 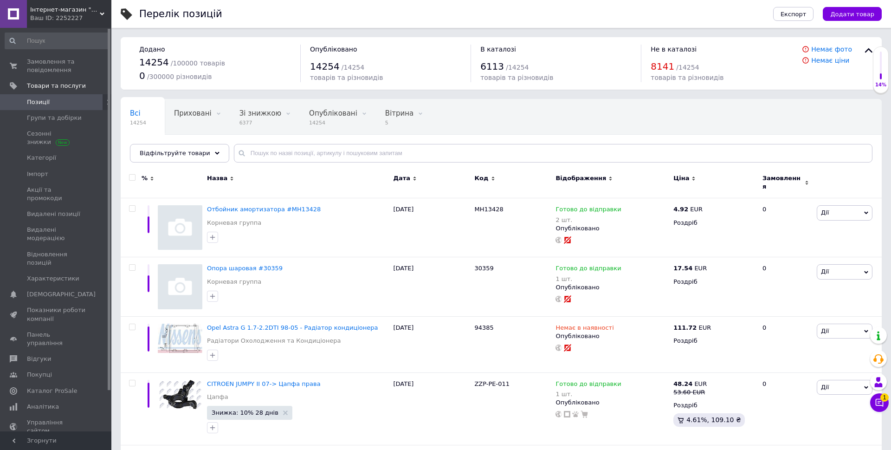 I want to click on img: Отбойник амортизатора #MH13428, so click(x=180, y=227).